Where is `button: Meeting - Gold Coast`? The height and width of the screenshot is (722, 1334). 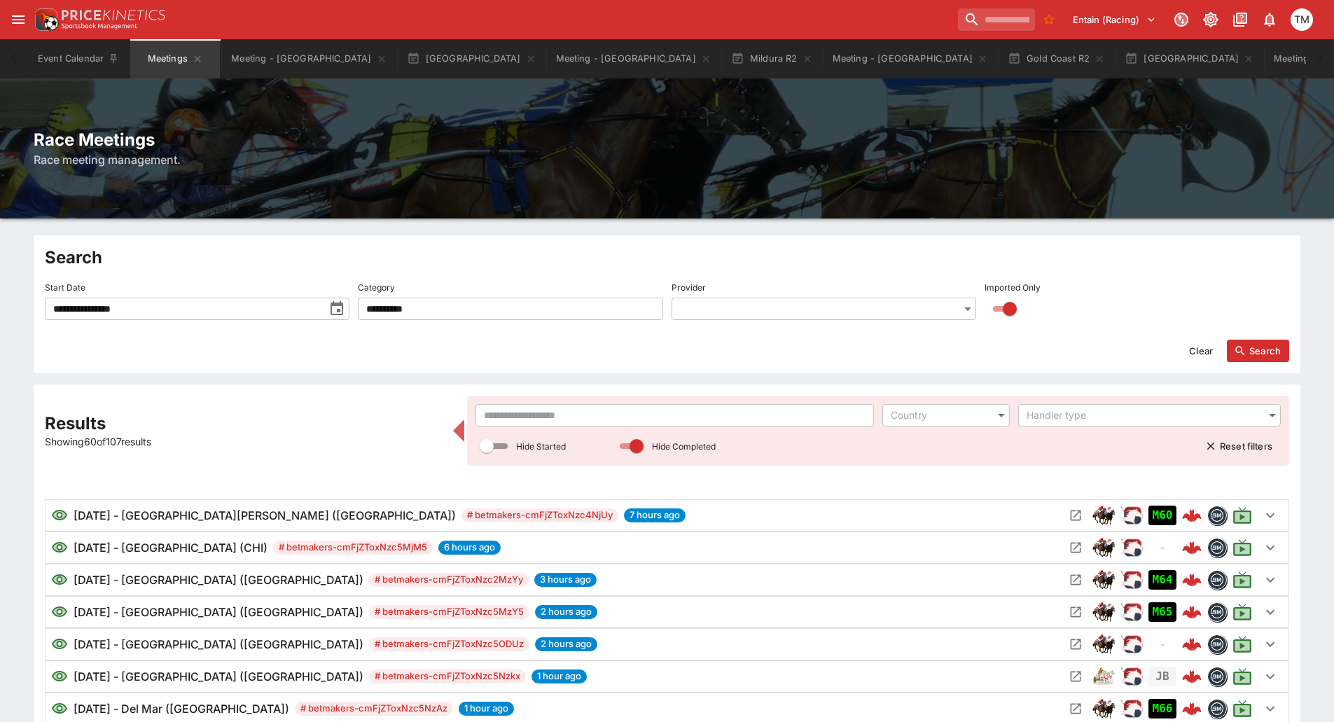
button: Meeting - Gold Coast is located at coordinates (911, 59).